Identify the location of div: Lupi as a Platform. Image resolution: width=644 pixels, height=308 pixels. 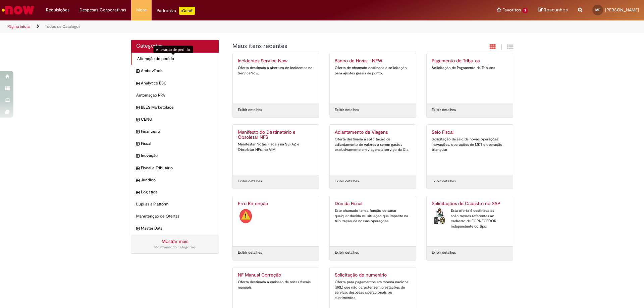
(175, 204).